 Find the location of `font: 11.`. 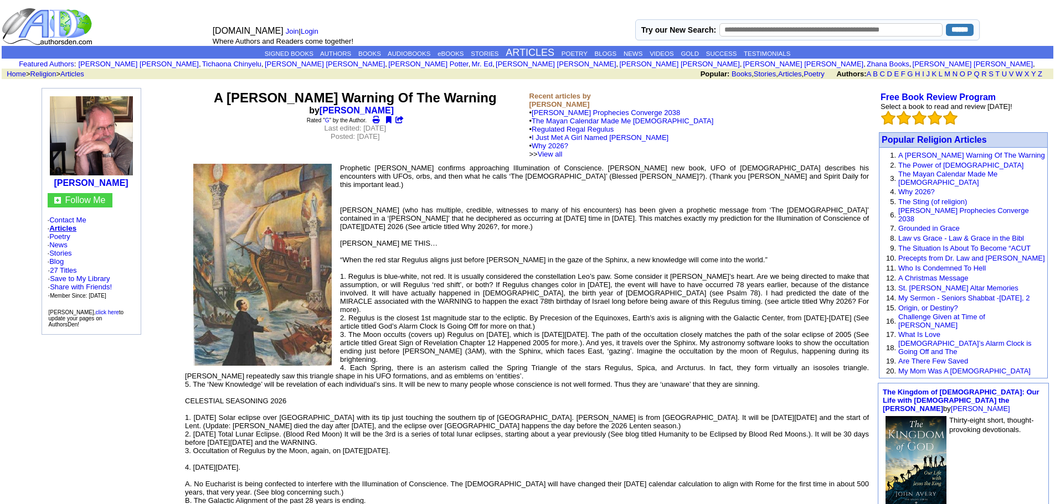

font: 11. is located at coordinates (891, 268).